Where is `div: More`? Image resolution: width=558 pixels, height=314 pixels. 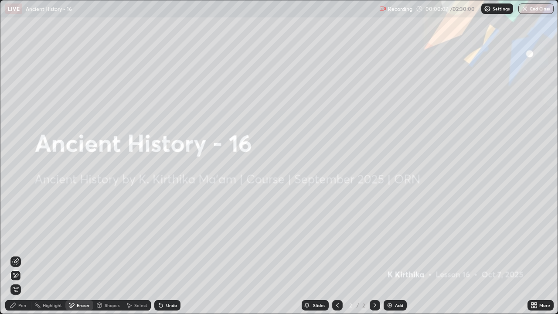 div: More is located at coordinates (545, 305).